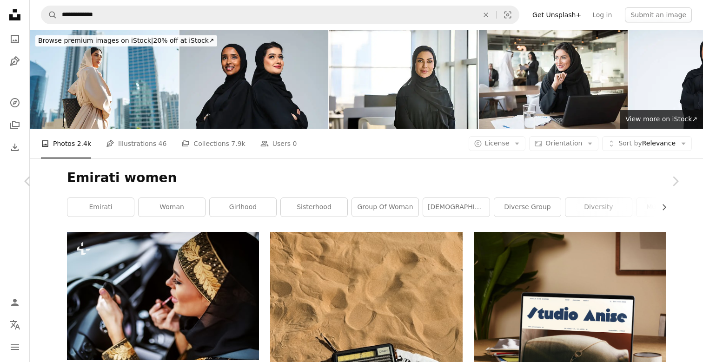  Describe the element at coordinates (126, 40) in the screenshot. I see `span: 20% off at iStock ↗` at that location.